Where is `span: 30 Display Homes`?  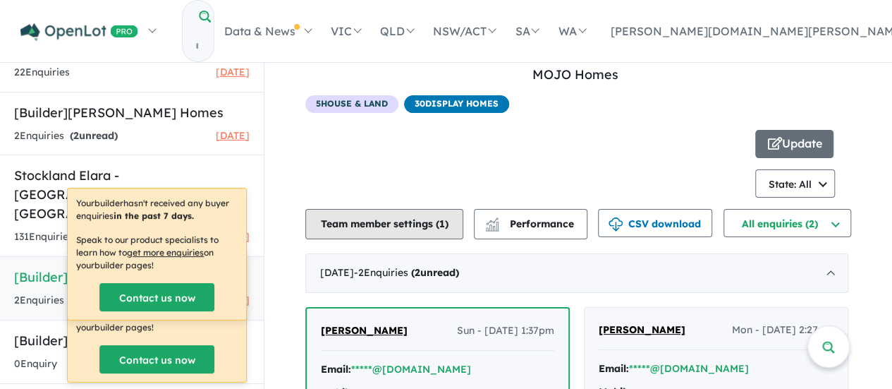
span: 30 Display Homes is located at coordinates (456, 104).